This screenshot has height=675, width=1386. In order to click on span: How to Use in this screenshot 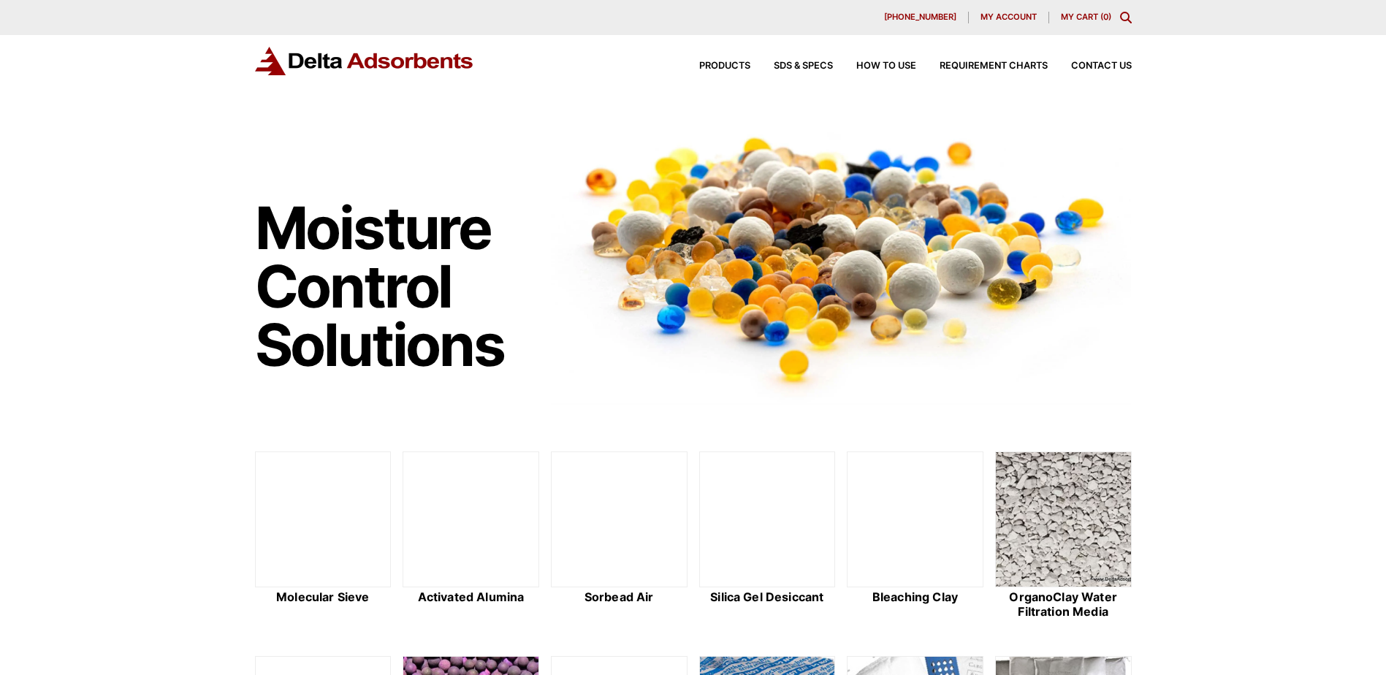, I will do `click(886, 66)`.